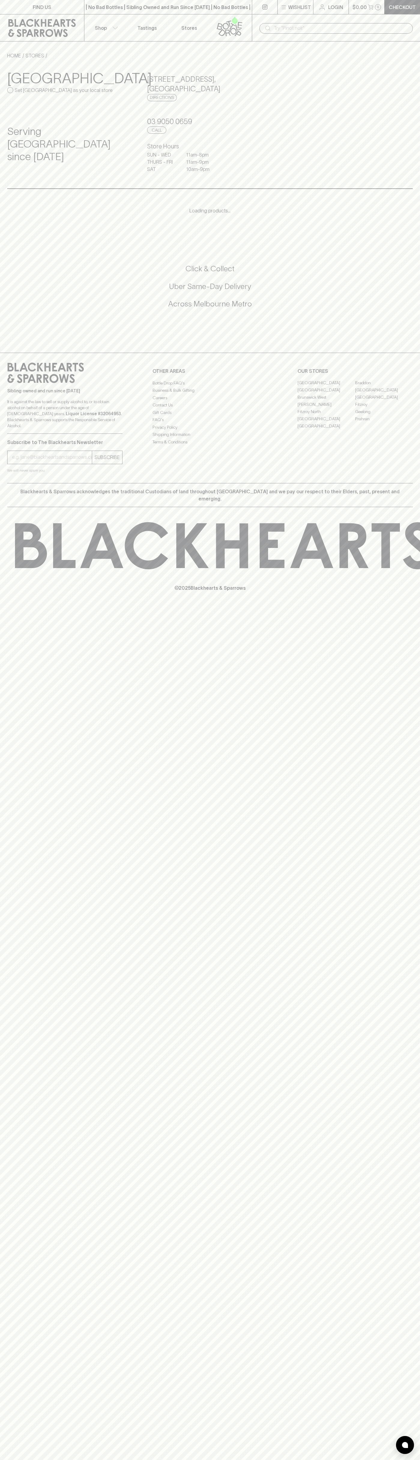 This screenshot has height=1460, width=420. Describe the element at coordinates (326, 397) in the screenshot. I see `a: Brunswick West` at that location.